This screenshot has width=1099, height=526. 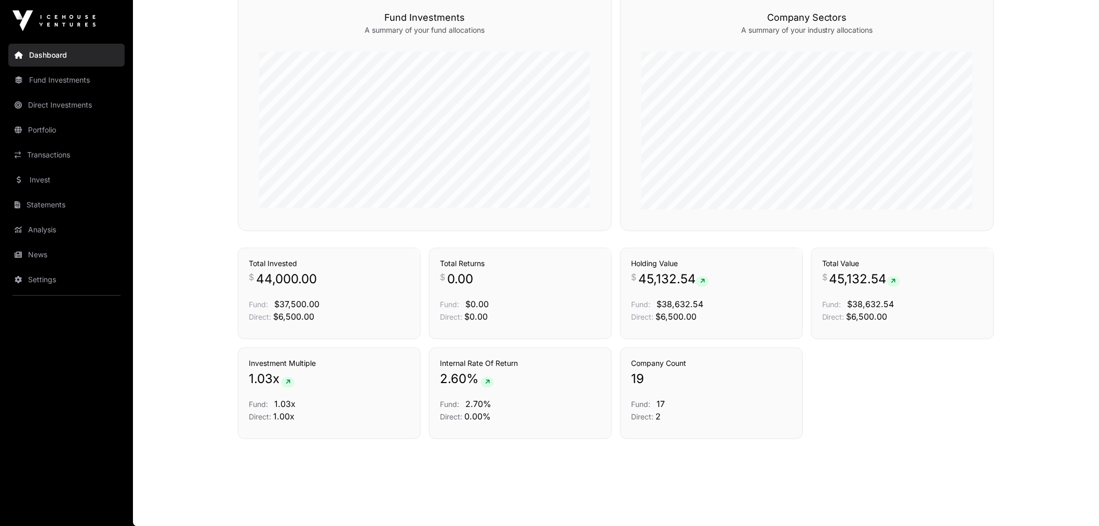 What do you see at coordinates (67, 130) in the screenshot?
I see `a: Portfolio` at bounding box center [67, 130].